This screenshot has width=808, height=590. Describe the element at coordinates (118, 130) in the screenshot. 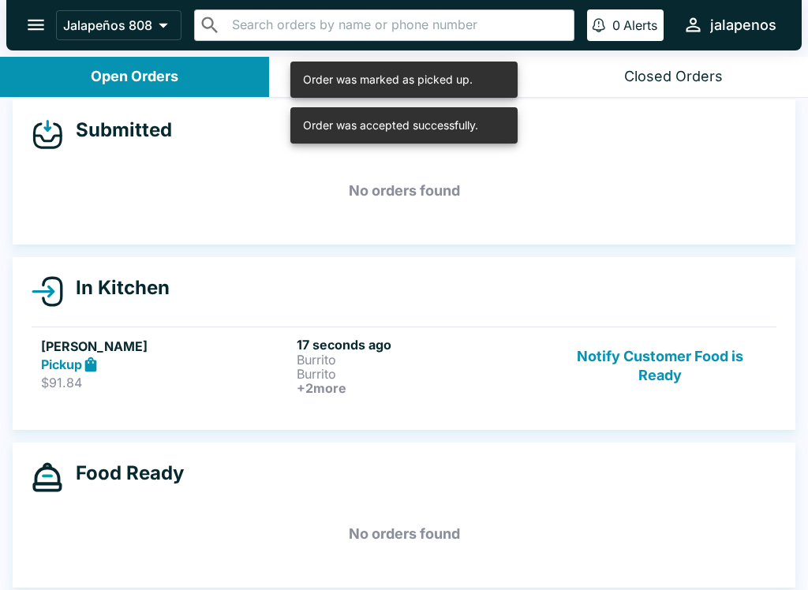

I see `h4: Submitted` at that location.